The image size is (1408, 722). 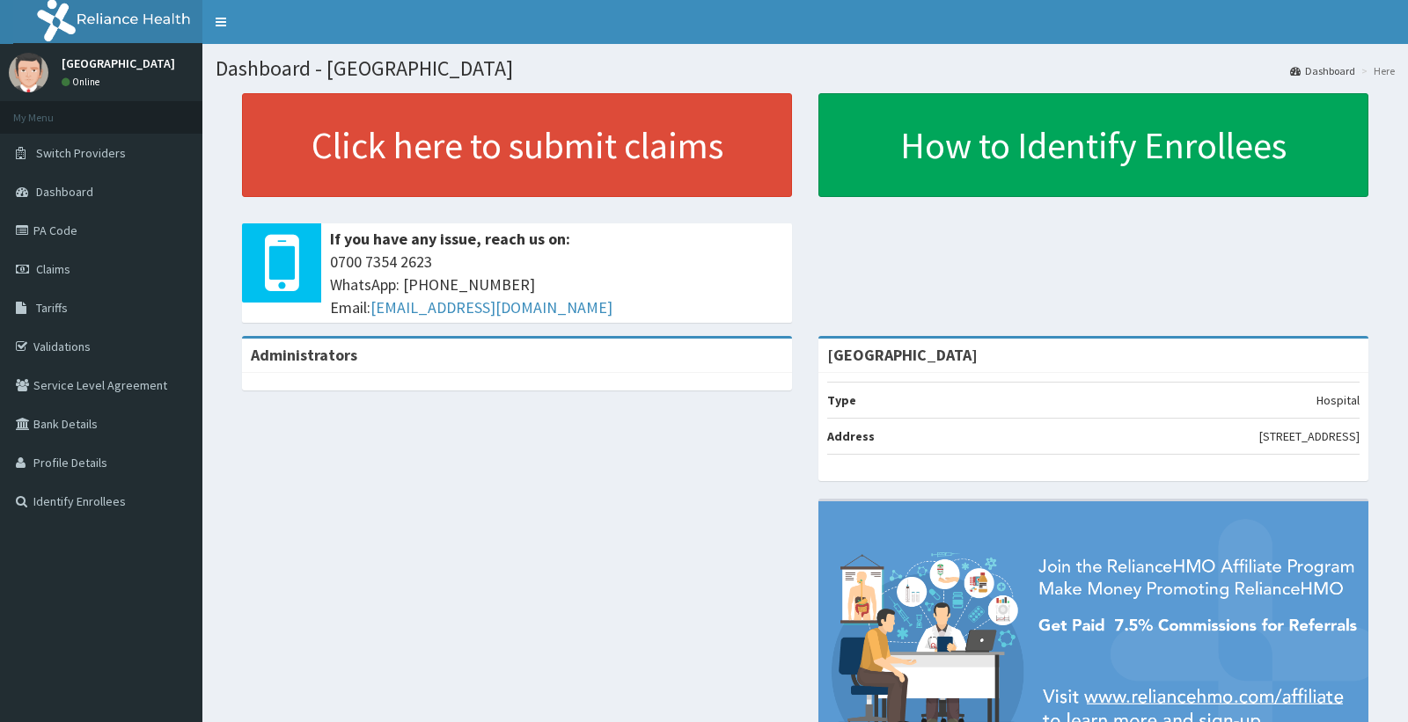 What do you see at coordinates (841, 400) in the screenshot?
I see `b: Type` at bounding box center [841, 400].